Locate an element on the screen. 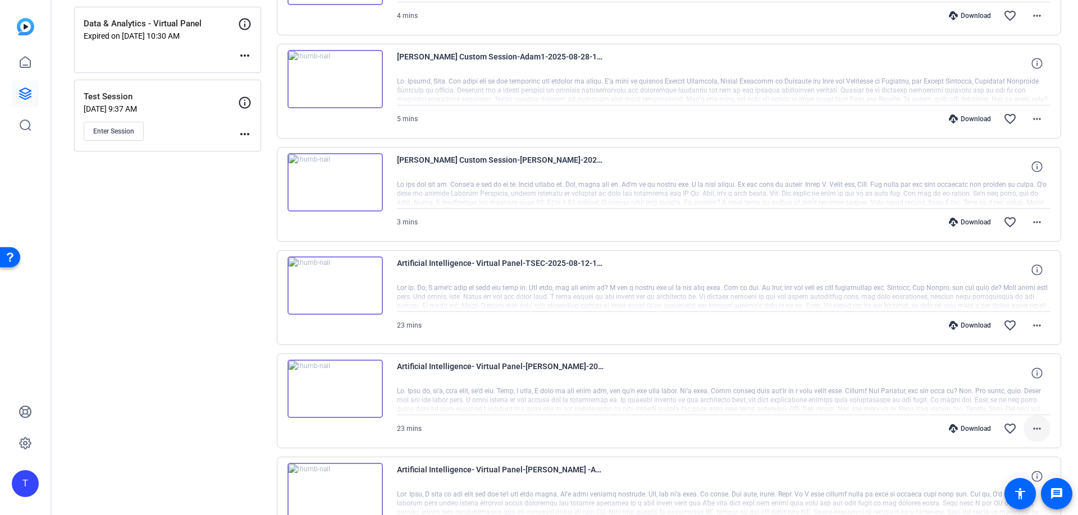 This screenshot has width=1078, height=515. span: 3 mins is located at coordinates (407, 222).